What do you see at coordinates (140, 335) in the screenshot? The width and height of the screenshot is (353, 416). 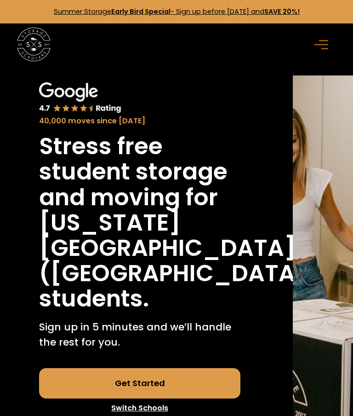 I see `p: Sign up in 5 minutes and we’ll handle the rest for you.` at bounding box center [140, 335].